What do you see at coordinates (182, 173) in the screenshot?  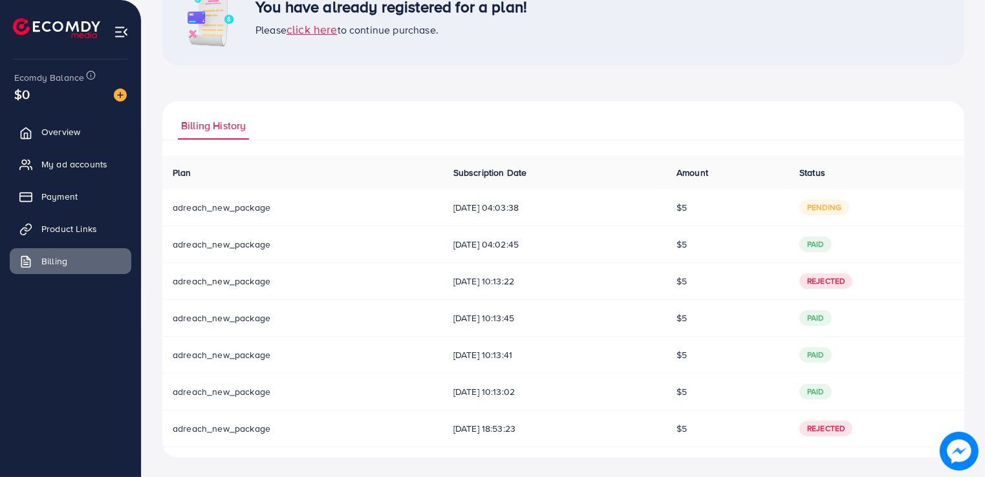 I see `span: Plan` at bounding box center [182, 173].